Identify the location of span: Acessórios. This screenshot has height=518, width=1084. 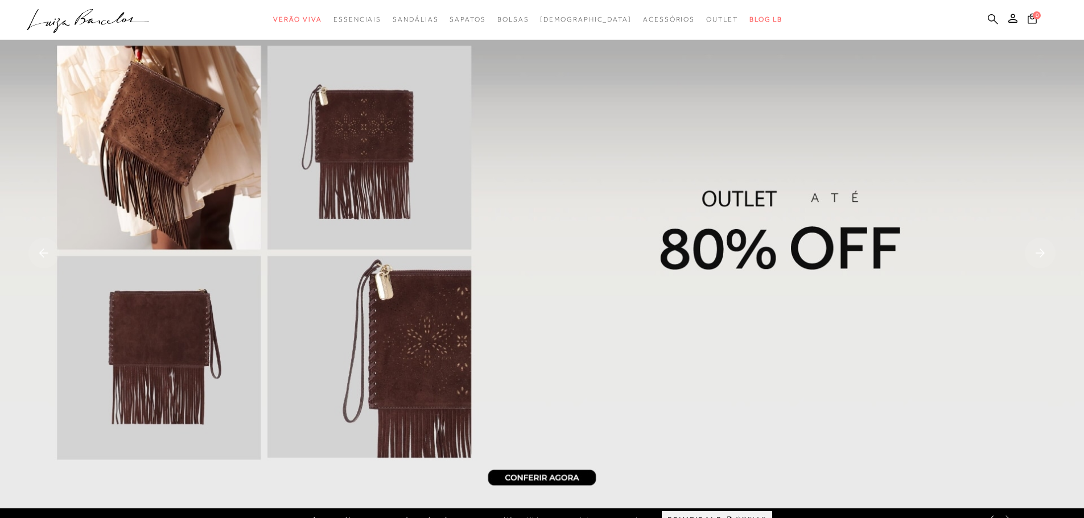
(669, 19).